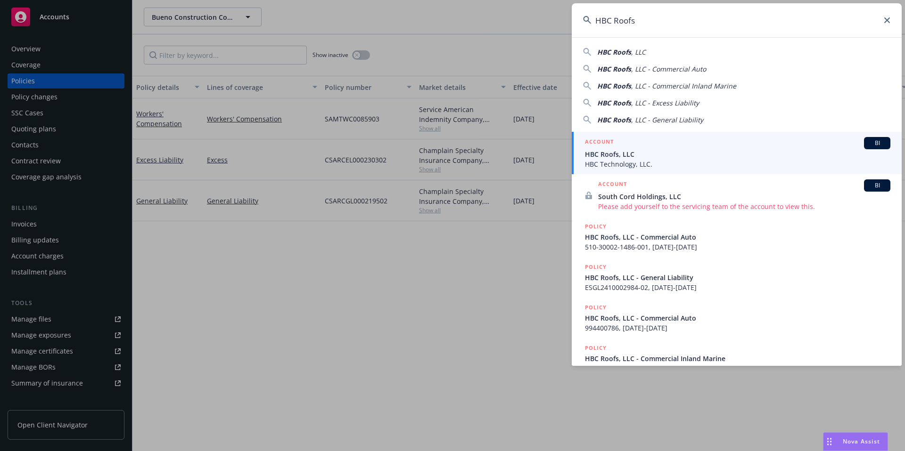 The width and height of the screenshot is (905, 451). I want to click on span: Nova Assist, so click(861, 442).